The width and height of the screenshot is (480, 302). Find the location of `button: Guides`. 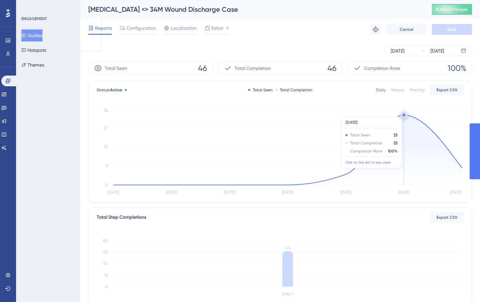

button: Guides is located at coordinates (32, 35).